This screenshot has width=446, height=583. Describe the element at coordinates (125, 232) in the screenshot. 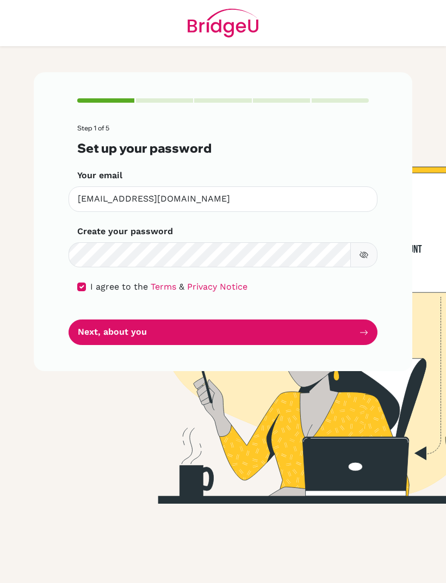

I see `label: Create your password` at that location.